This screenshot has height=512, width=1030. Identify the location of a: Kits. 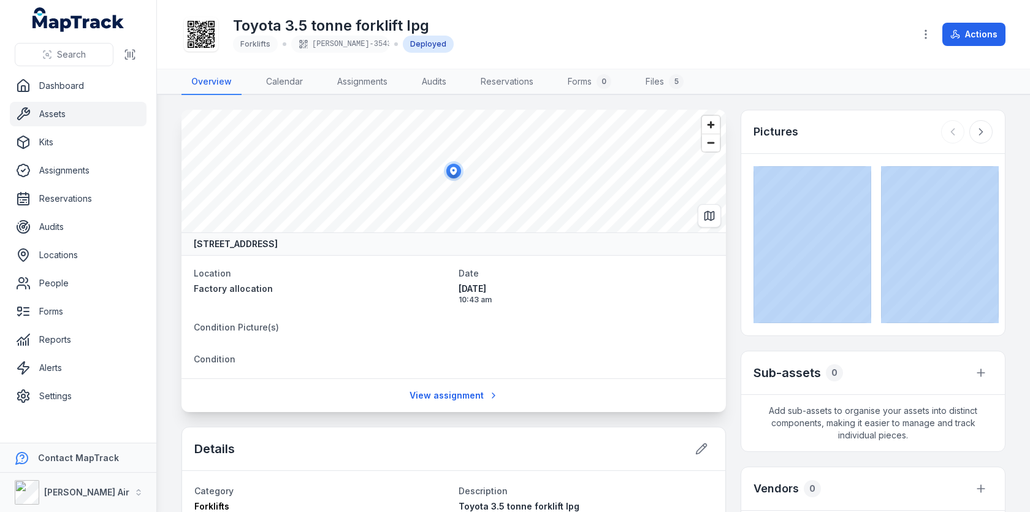
(78, 142).